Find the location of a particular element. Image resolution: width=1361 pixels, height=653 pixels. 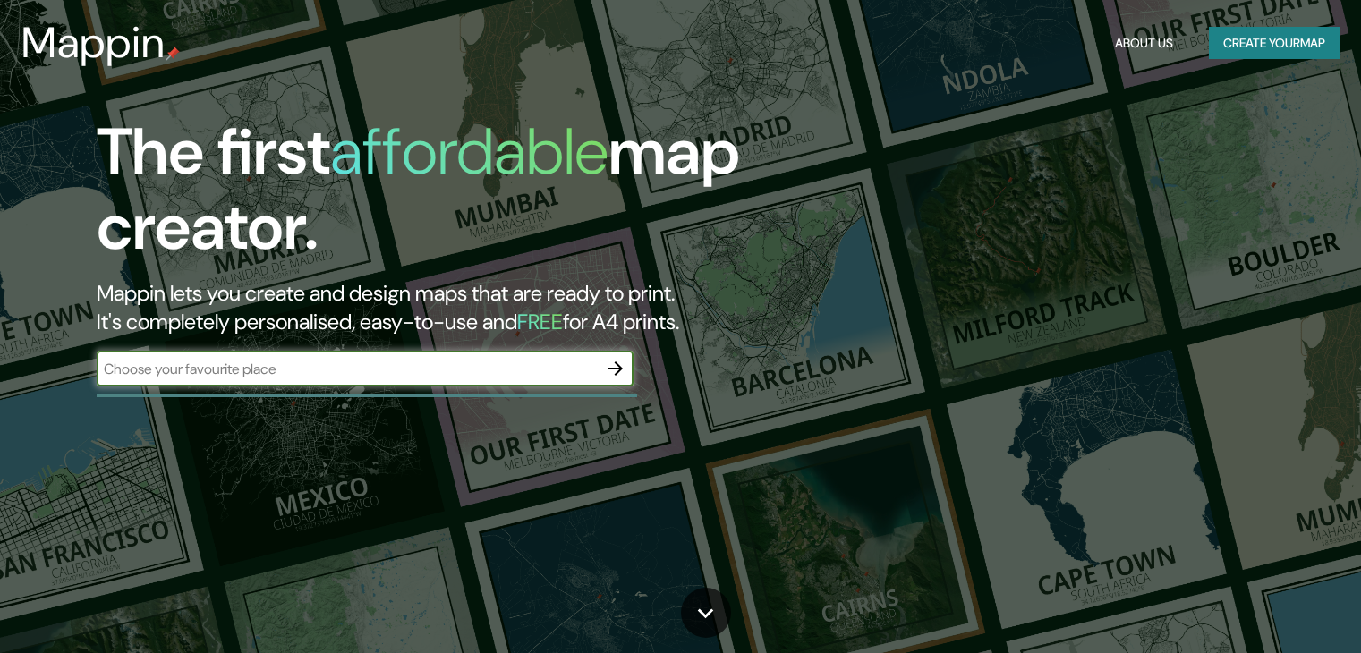

h2: Mappin lets you create and design maps that are ready to print. It's completely personalised, eas... is located at coordinates (437, 308).